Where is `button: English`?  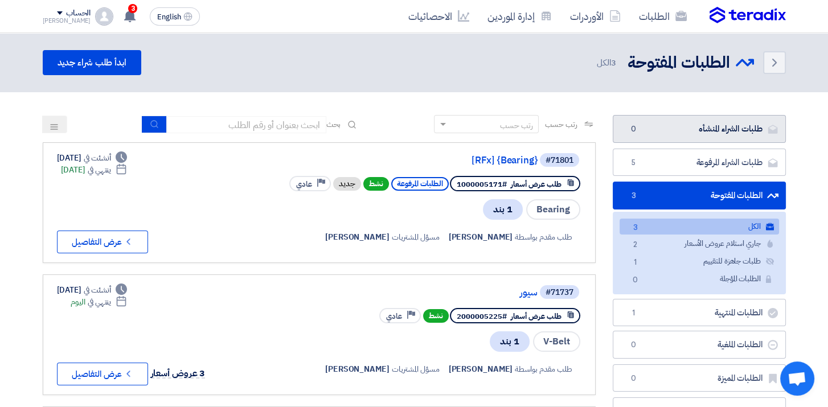
button: English is located at coordinates (175, 17).